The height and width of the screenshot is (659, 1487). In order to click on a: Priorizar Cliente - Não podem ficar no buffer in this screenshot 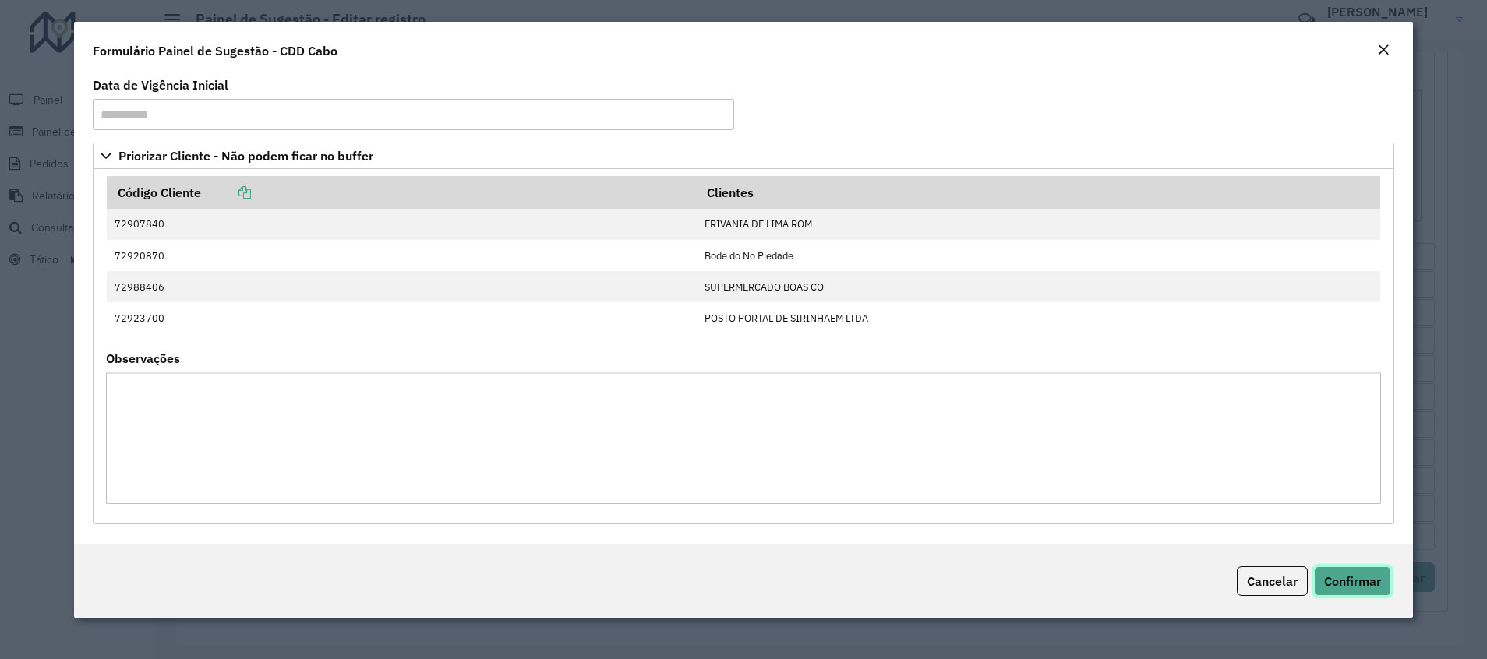, I will do `click(743, 156)`.